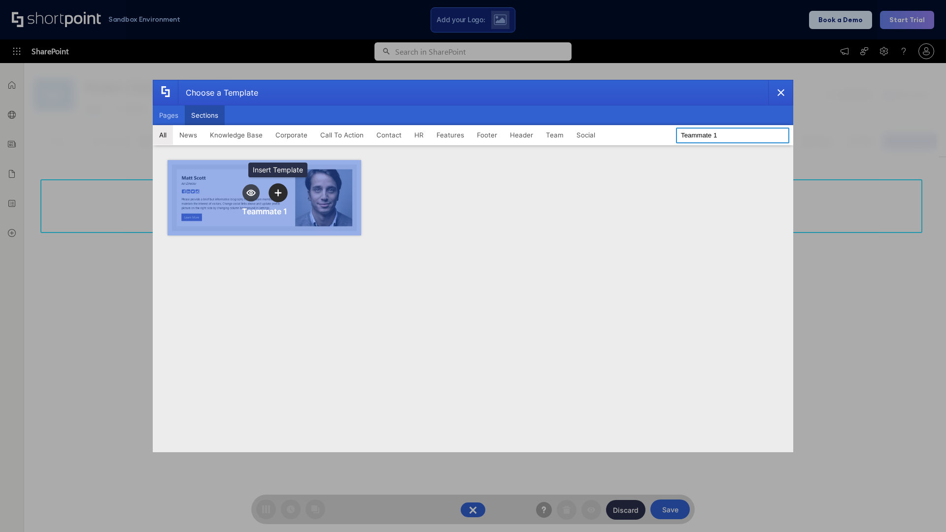  Describe the element at coordinates (205, 115) in the screenshot. I see `button: Sections` at that location.